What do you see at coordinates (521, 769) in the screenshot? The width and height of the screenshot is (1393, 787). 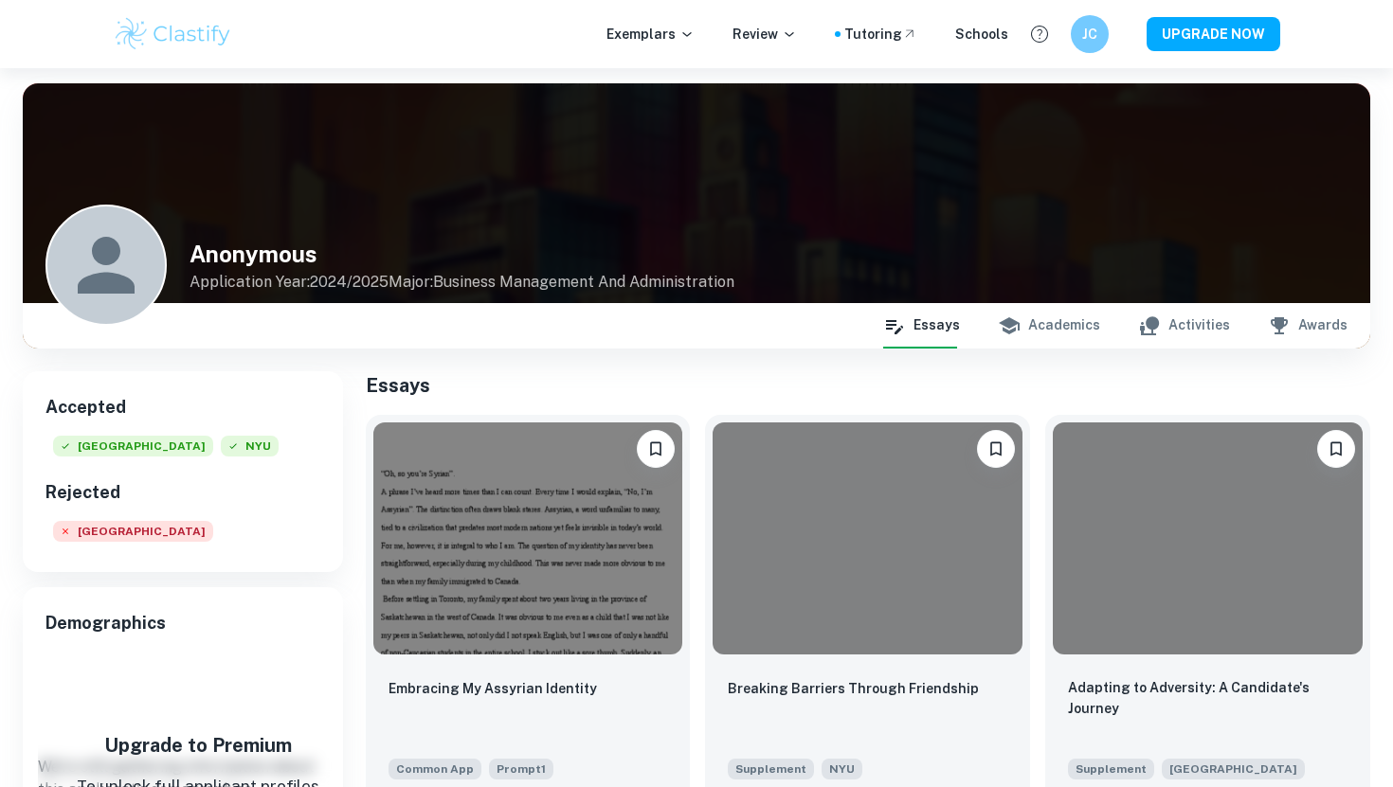 I see `span: Prompt 1` at bounding box center [521, 769].